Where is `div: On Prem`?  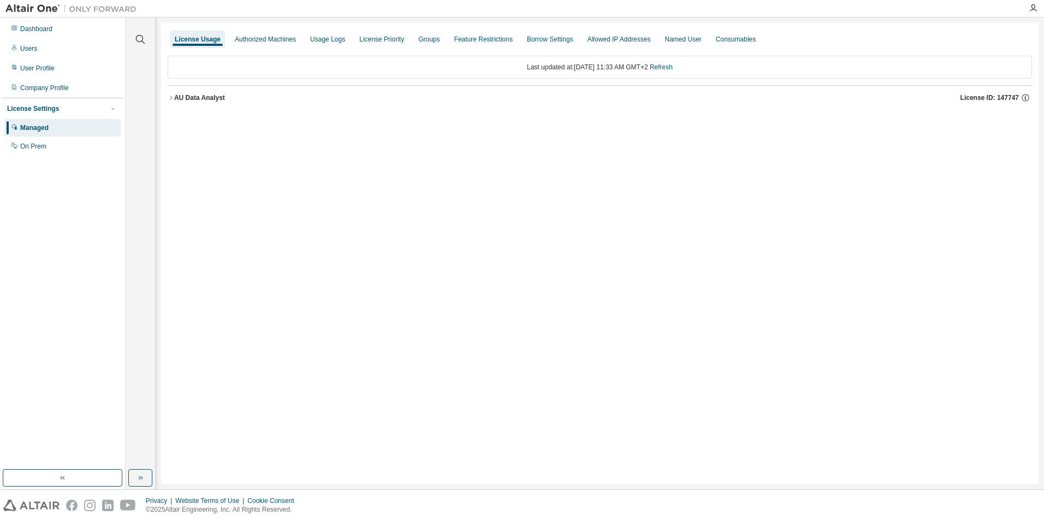 div: On Prem is located at coordinates (33, 146).